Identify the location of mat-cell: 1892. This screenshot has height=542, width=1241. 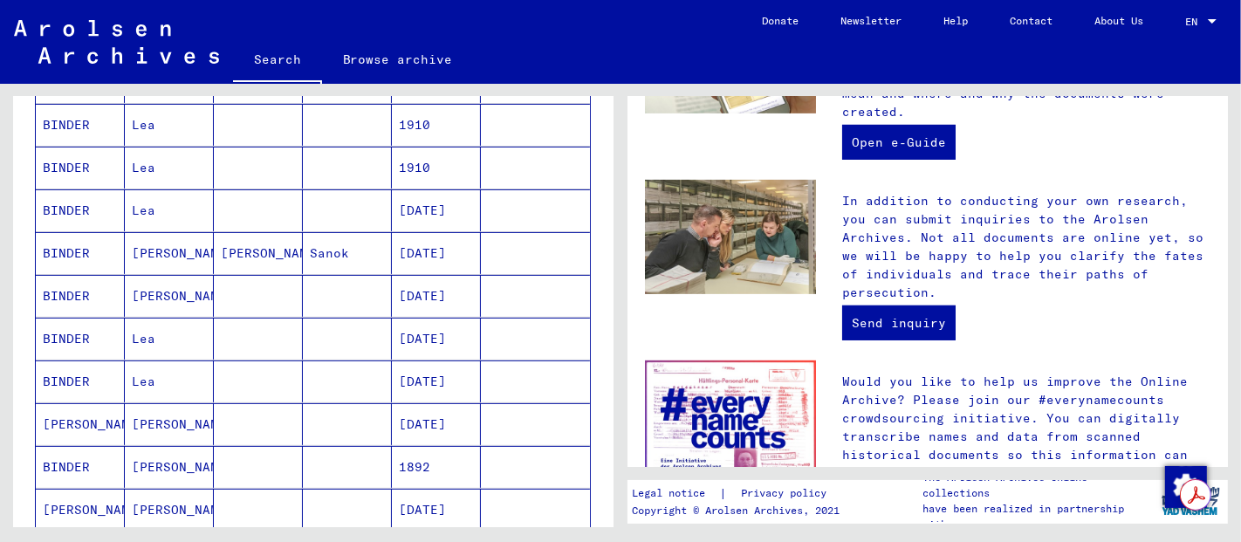
(436, 467).